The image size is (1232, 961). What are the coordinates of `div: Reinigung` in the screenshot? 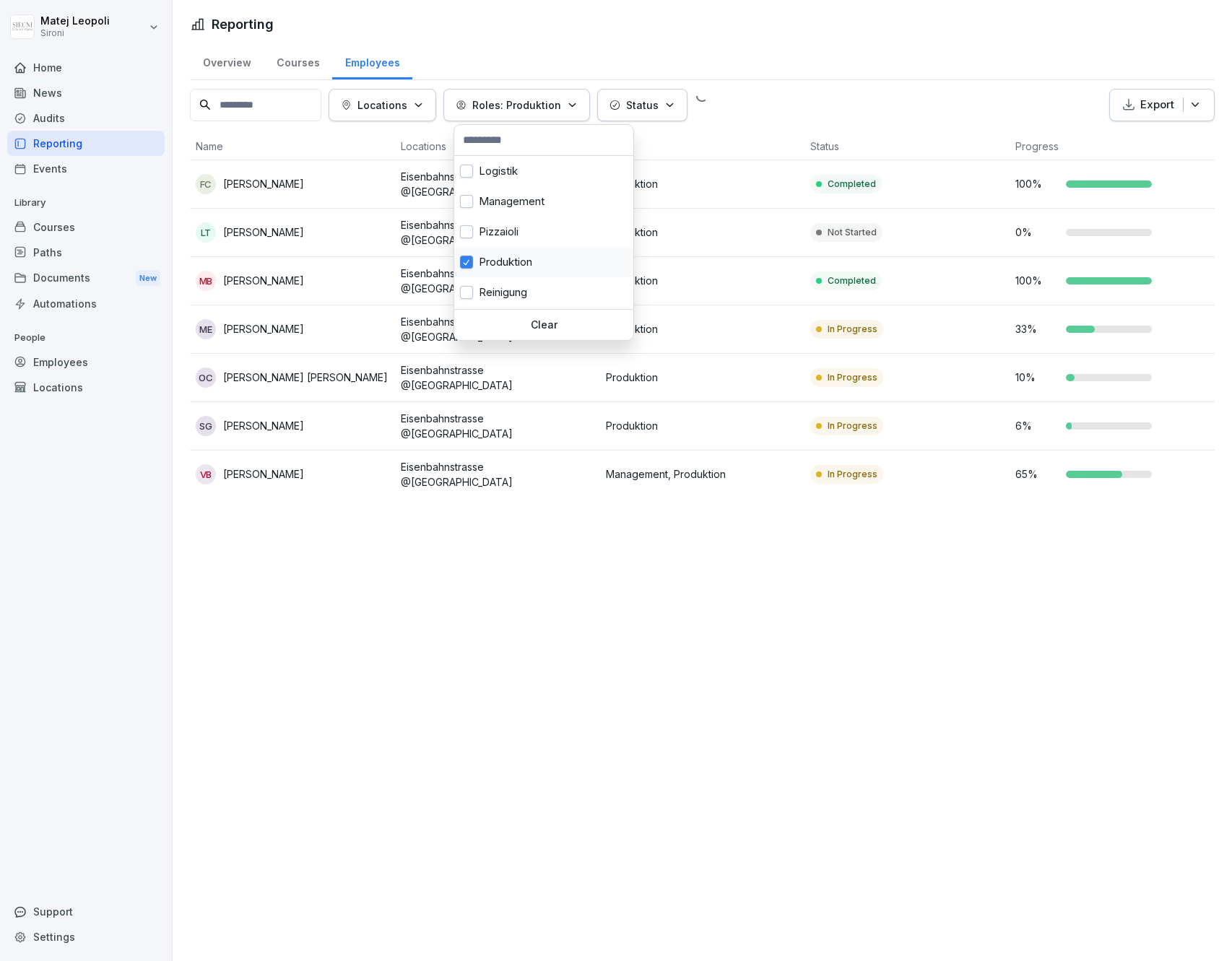 It's located at (543, 293).